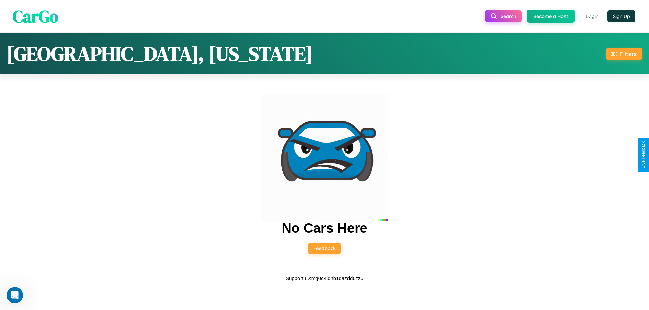 The height and width of the screenshot is (310, 649). Describe the element at coordinates (324, 278) in the screenshot. I see `p: Support ID: mg0c4idnb1qazdduzz5` at that location.